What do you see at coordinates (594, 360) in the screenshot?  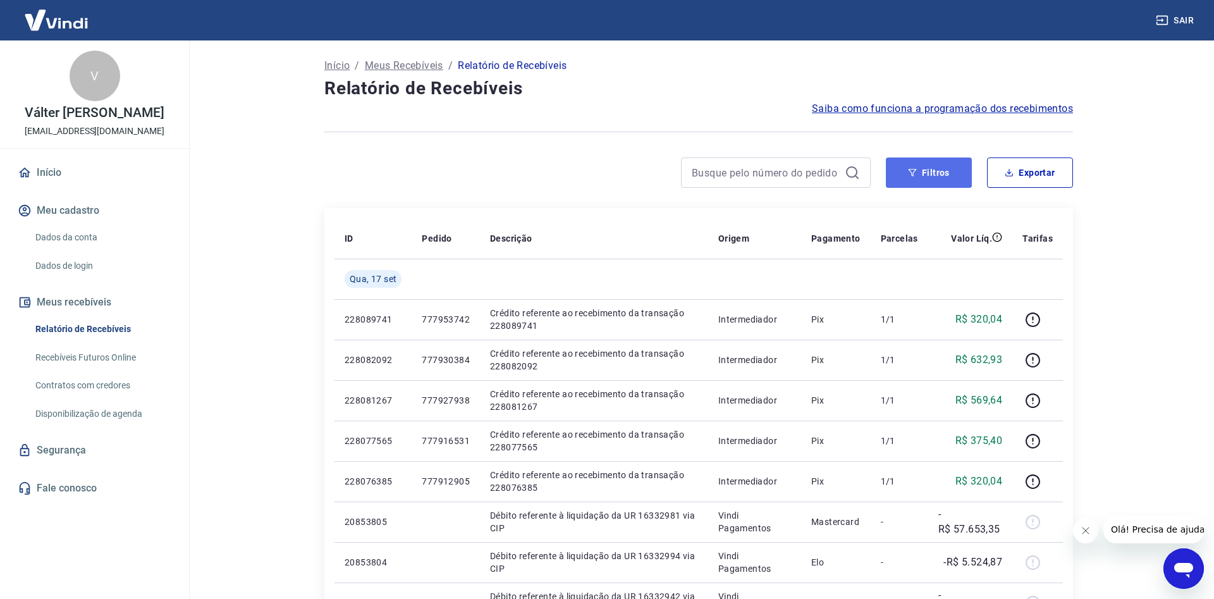 I see `p: Crédito referente ao recebimento da transação 228082092` at bounding box center [594, 360].